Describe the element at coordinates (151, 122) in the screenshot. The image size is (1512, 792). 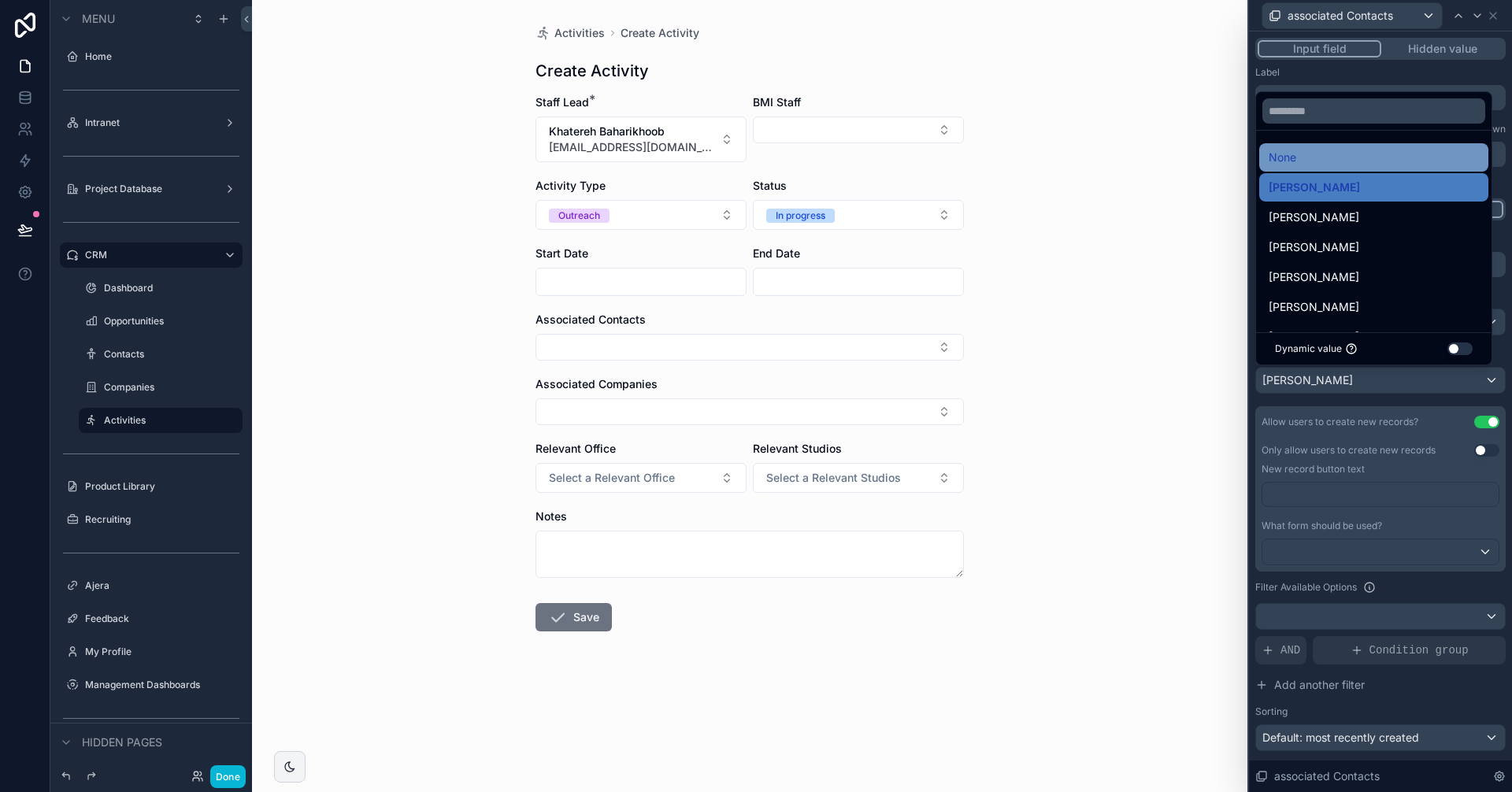
I see `label: Intranet` at that location.